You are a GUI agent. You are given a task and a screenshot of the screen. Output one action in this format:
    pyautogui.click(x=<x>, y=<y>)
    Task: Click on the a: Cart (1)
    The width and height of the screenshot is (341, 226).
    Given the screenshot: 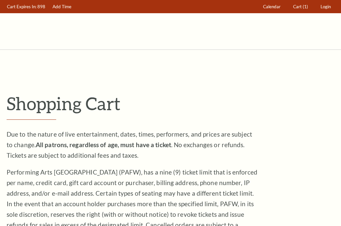 What is the action you would take?
    pyautogui.click(x=301, y=7)
    